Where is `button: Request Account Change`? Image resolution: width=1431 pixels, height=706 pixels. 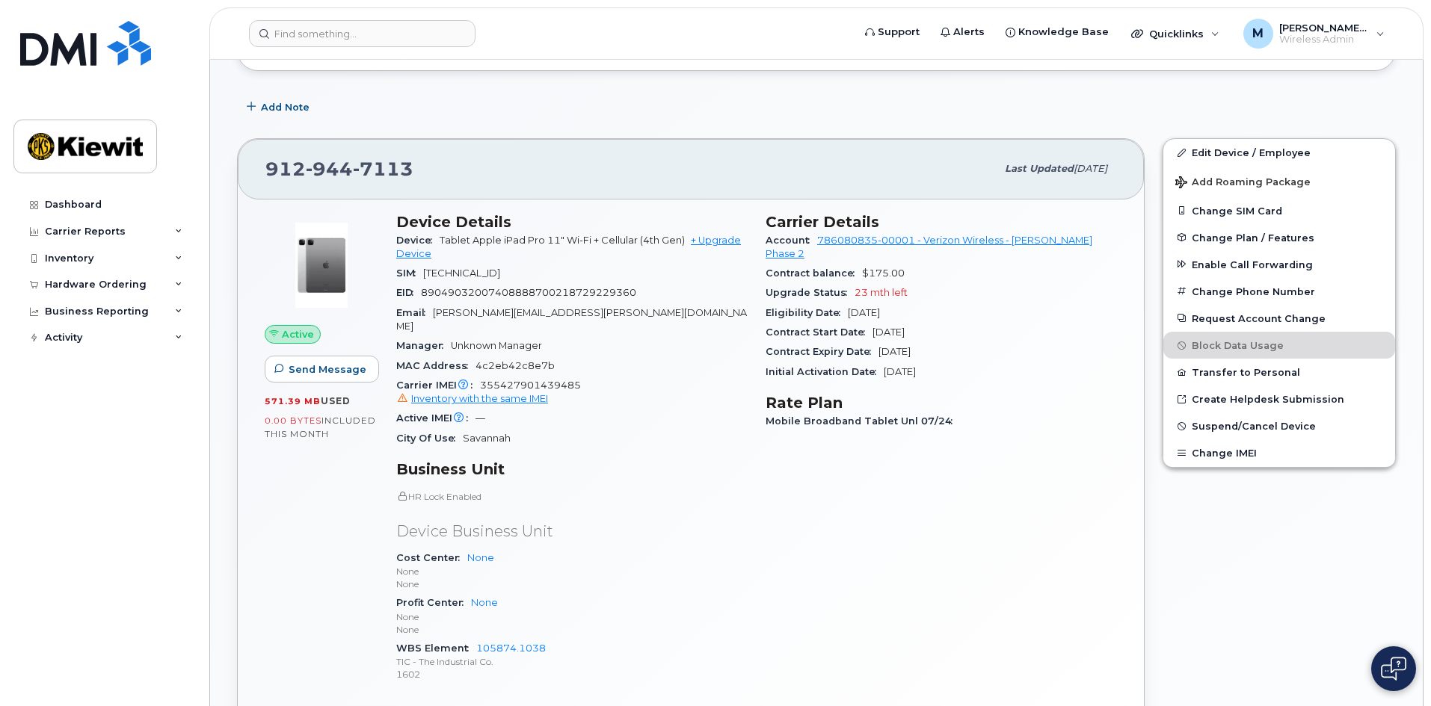
button: Request Account Change is located at coordinates (1279, 318).